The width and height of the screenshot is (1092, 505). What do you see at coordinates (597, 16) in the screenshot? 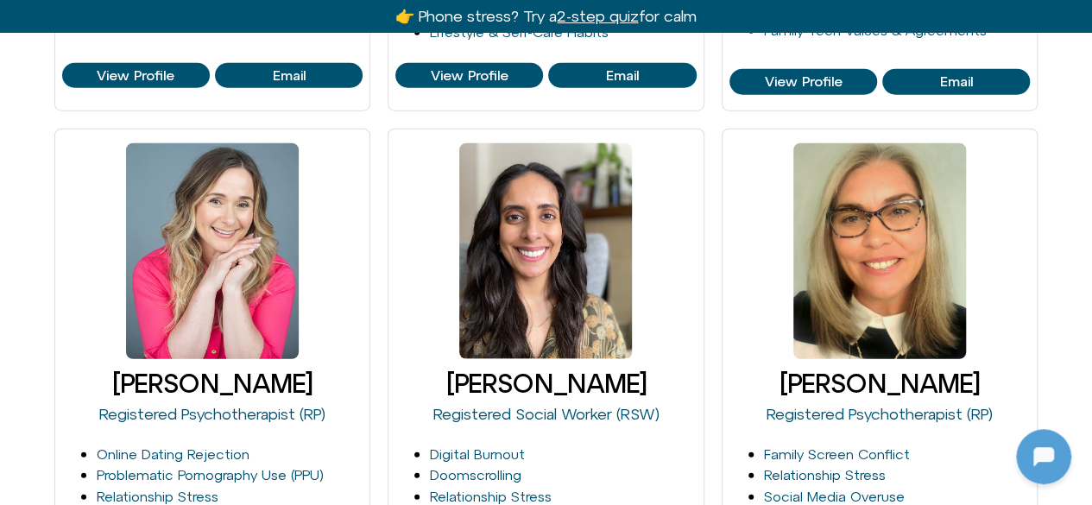
I see `u: 2-step quiz` at bounding box center [597, 16].